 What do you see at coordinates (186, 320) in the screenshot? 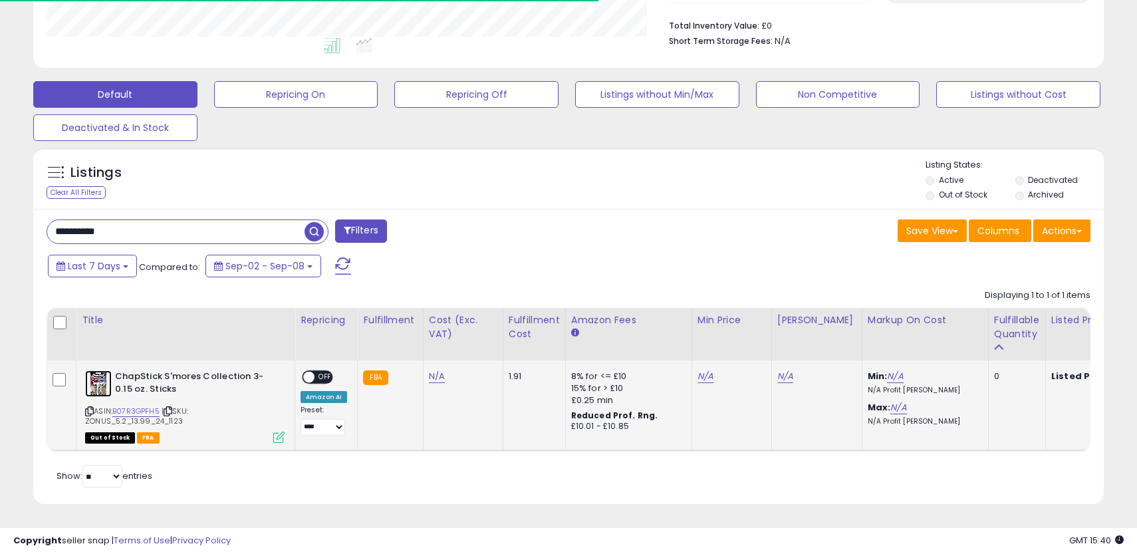
I see `div: Title` at bounding box center [186, 320].